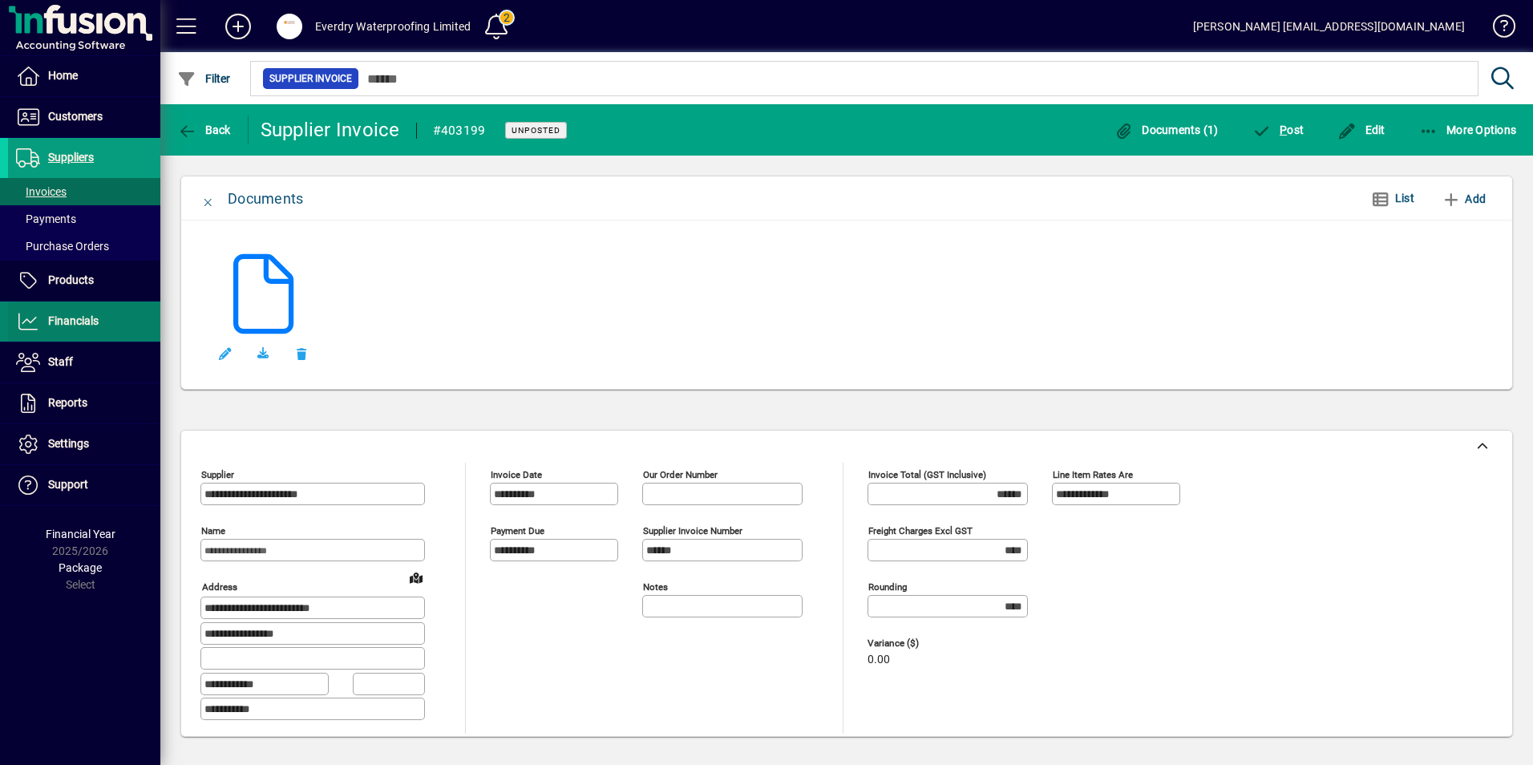 Image resolution: width=1533 pixels, height=765 pixels. Describe the element at coordinates (80, 568) in the screenshot. I see `span: Package` at that location.